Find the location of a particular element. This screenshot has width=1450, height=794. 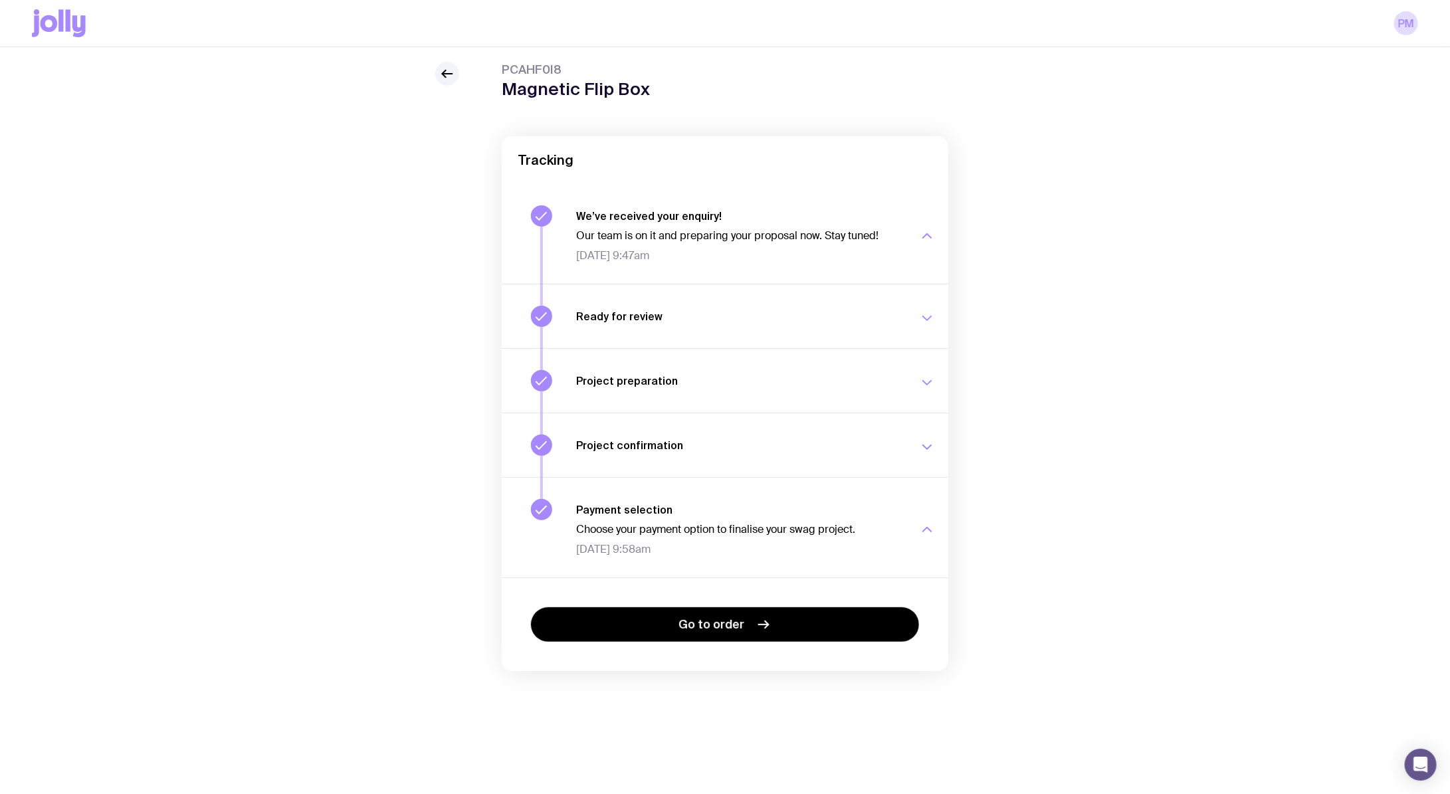

p: Our team is on it and preparing your proposal now. Stay tuned! is located at coordinates (740, 236).